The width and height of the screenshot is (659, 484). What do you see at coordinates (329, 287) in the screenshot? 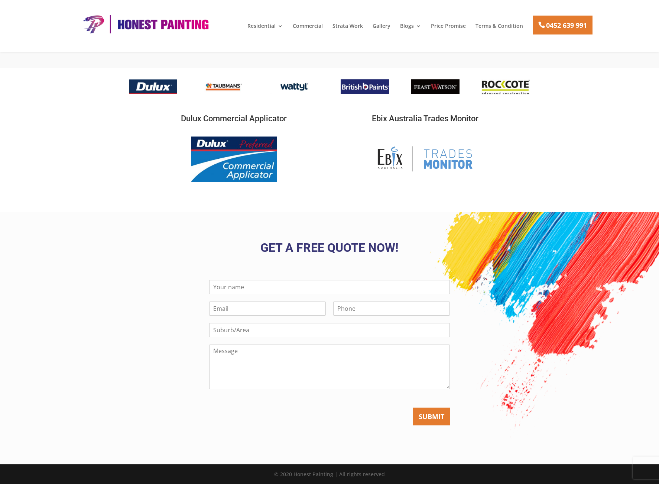
I see `input: Your name` at bounding box center [329, 287].